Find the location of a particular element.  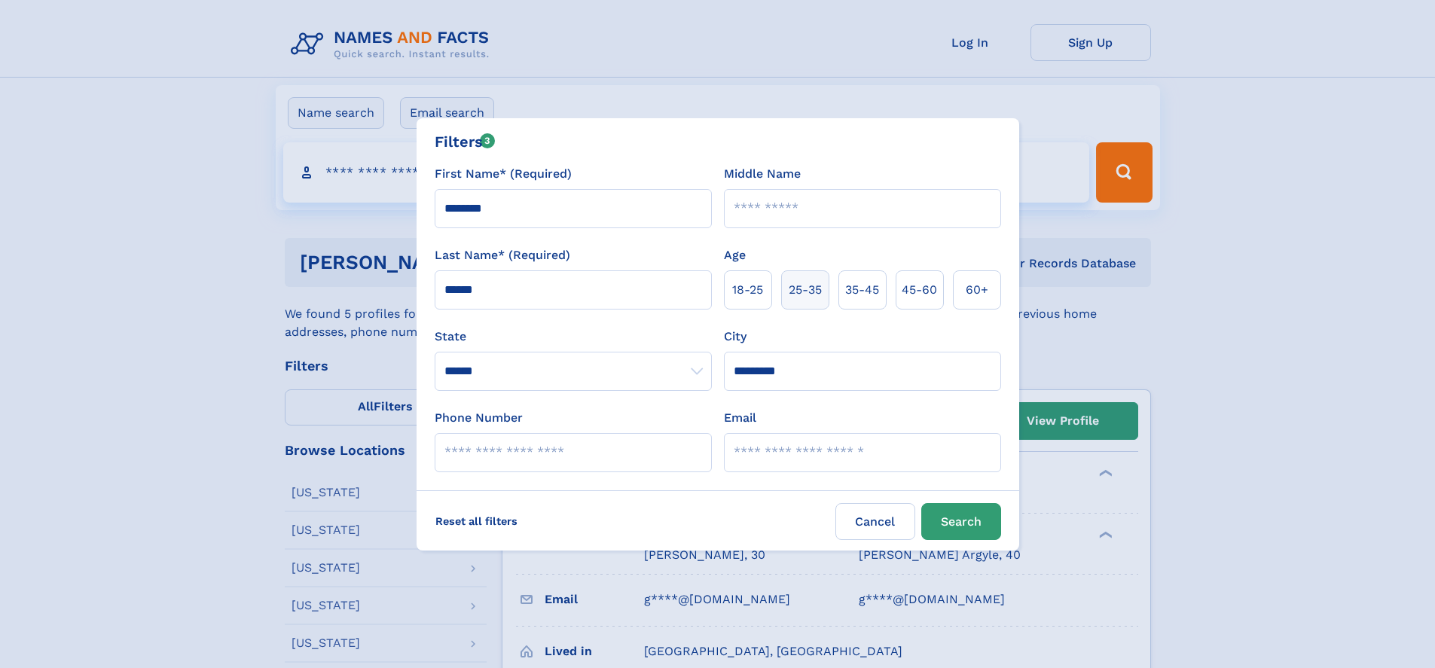

label: First Name* (Required) is located at coordinates (503, 174).